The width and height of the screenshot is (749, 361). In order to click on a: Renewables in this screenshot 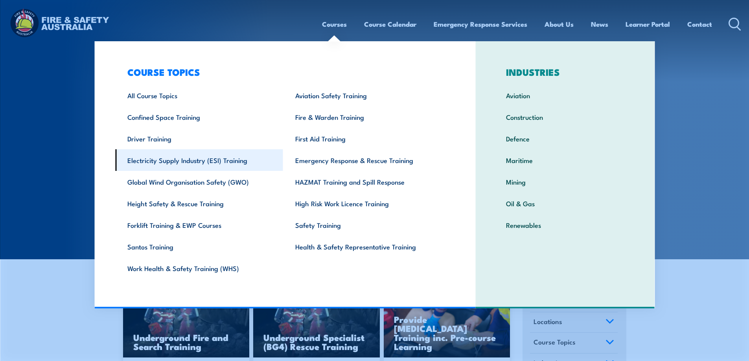, I will do `click(565, 225)`.